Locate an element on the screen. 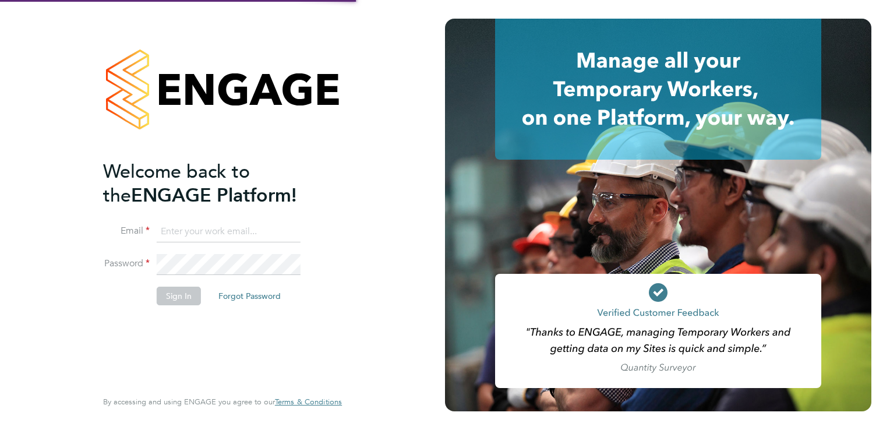 The height and width of the screenshot is (430, 890). a: Terms & Conditions is located at coordinates (308, 402).